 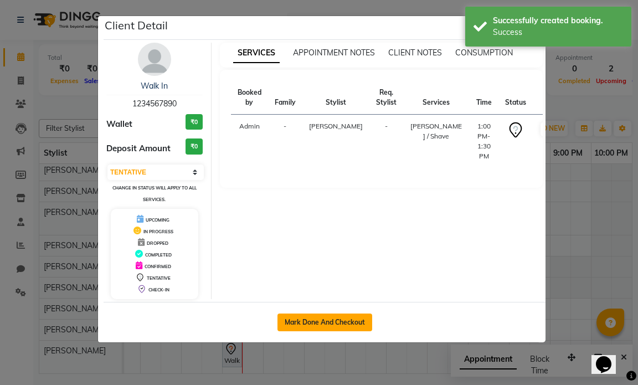 What do you see at coordinates (484, 141) in the screenshot?
I see `td: 1:00 PM-1:30 PM` at bounding box center [484, 141].